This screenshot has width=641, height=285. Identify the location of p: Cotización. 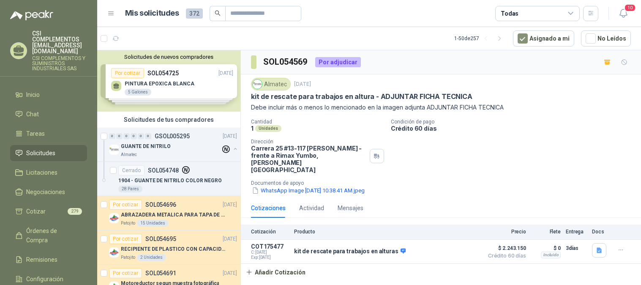
(270, 231).